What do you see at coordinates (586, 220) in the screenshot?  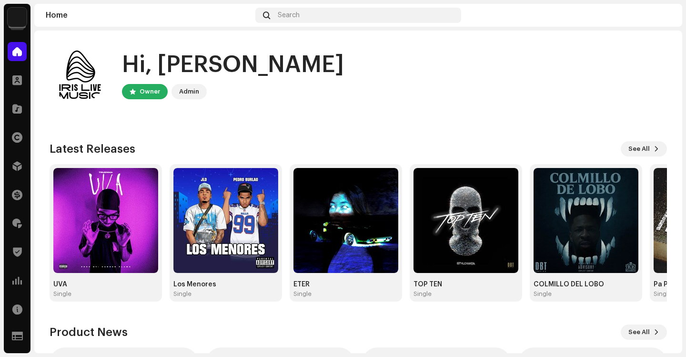 I see `img: 2cbe8125-79eb-438e-80cd-a99ffbaf18e1` at bounding box center [586, 220].